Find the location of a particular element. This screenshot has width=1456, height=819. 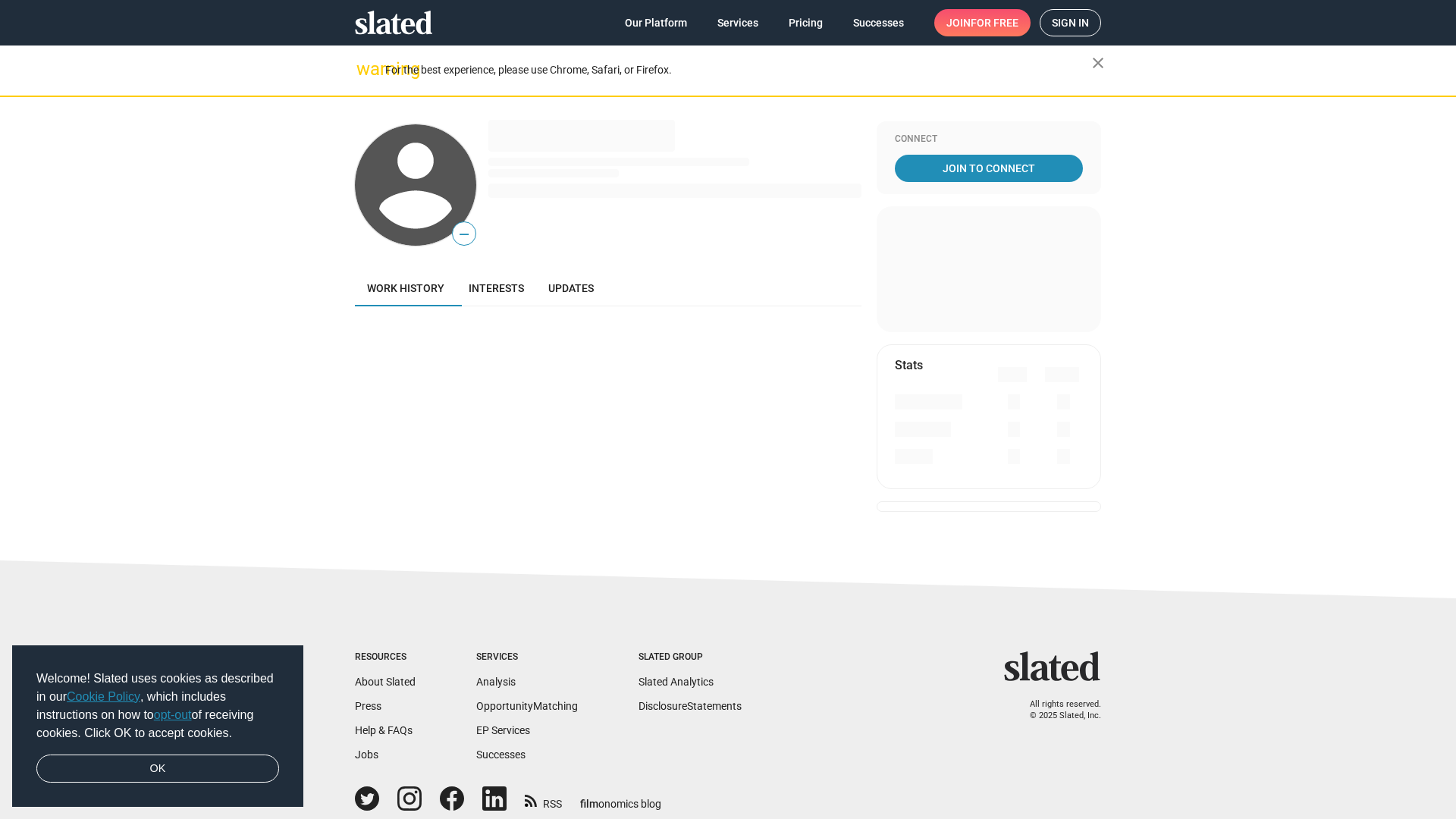

a: Work history is located at coordinates (405, 288).